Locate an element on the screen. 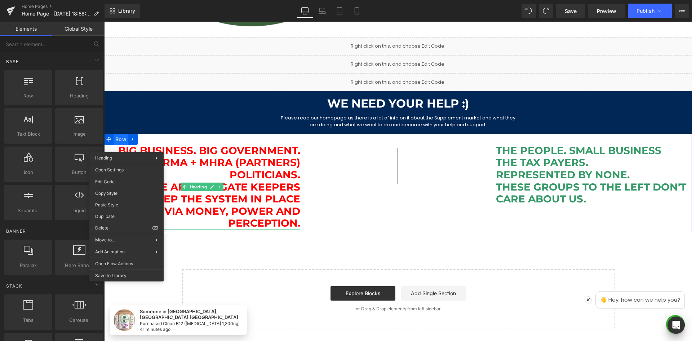 The height and width of the screenshot is (341, 692). span: Preview is located at coordinates (607, 11).